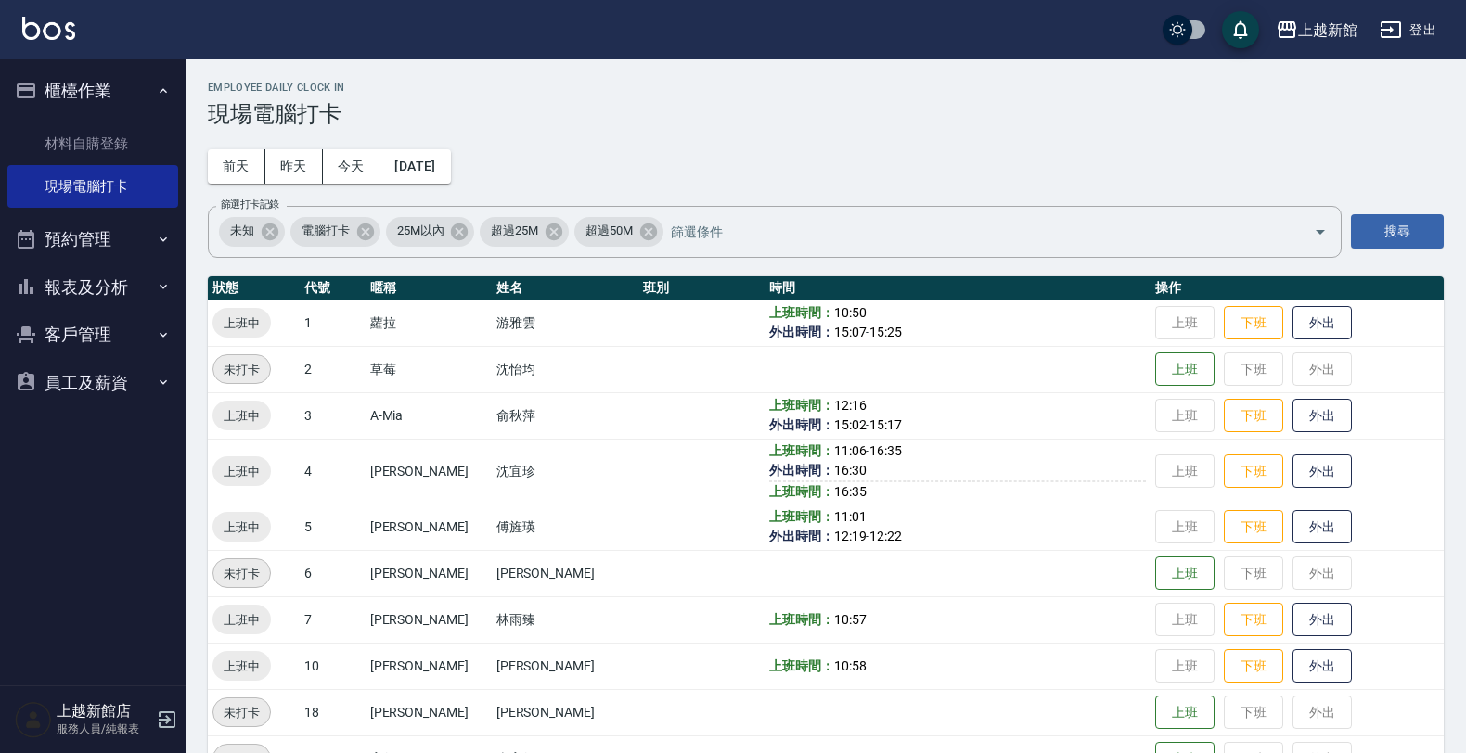 The width and height of the screenshot is (1466, 753). I want to click on td: 6, so click(332, 573).